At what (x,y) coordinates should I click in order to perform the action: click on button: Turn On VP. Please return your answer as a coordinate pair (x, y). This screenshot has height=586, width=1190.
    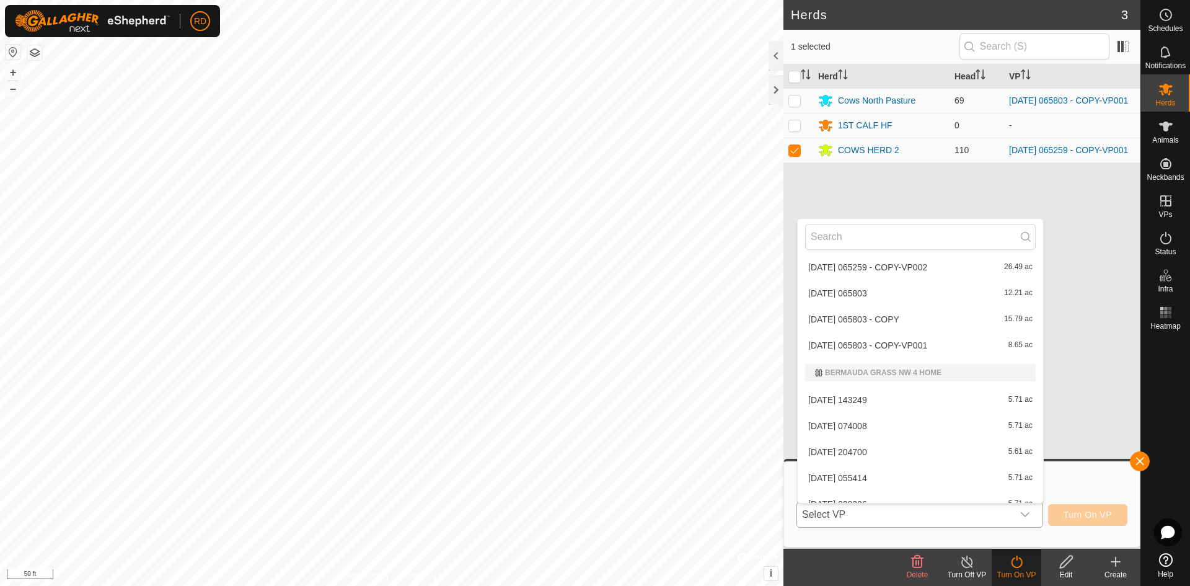
    Looking at the image, I should click on (1088, 515).